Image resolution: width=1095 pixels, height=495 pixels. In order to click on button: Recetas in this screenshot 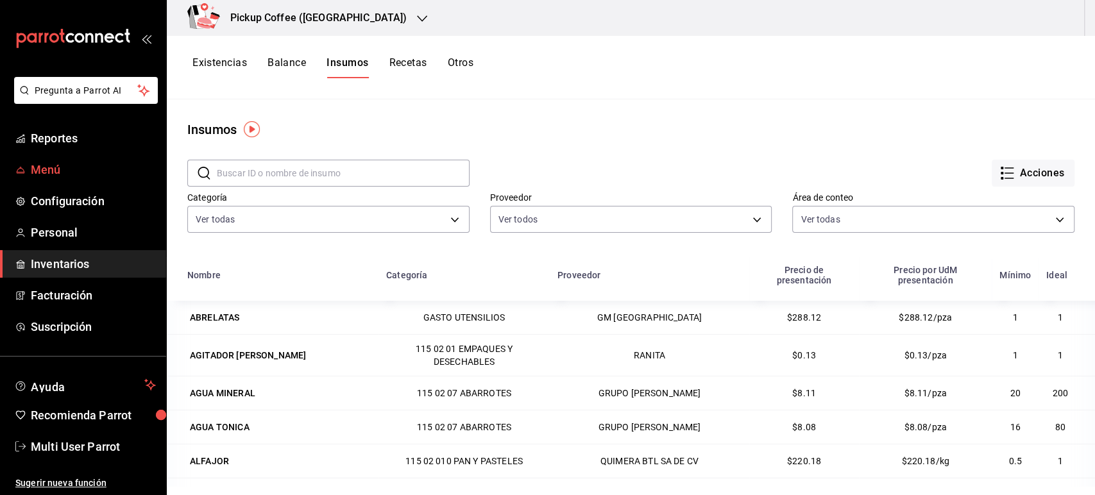, I will do `click(407, 67)`.